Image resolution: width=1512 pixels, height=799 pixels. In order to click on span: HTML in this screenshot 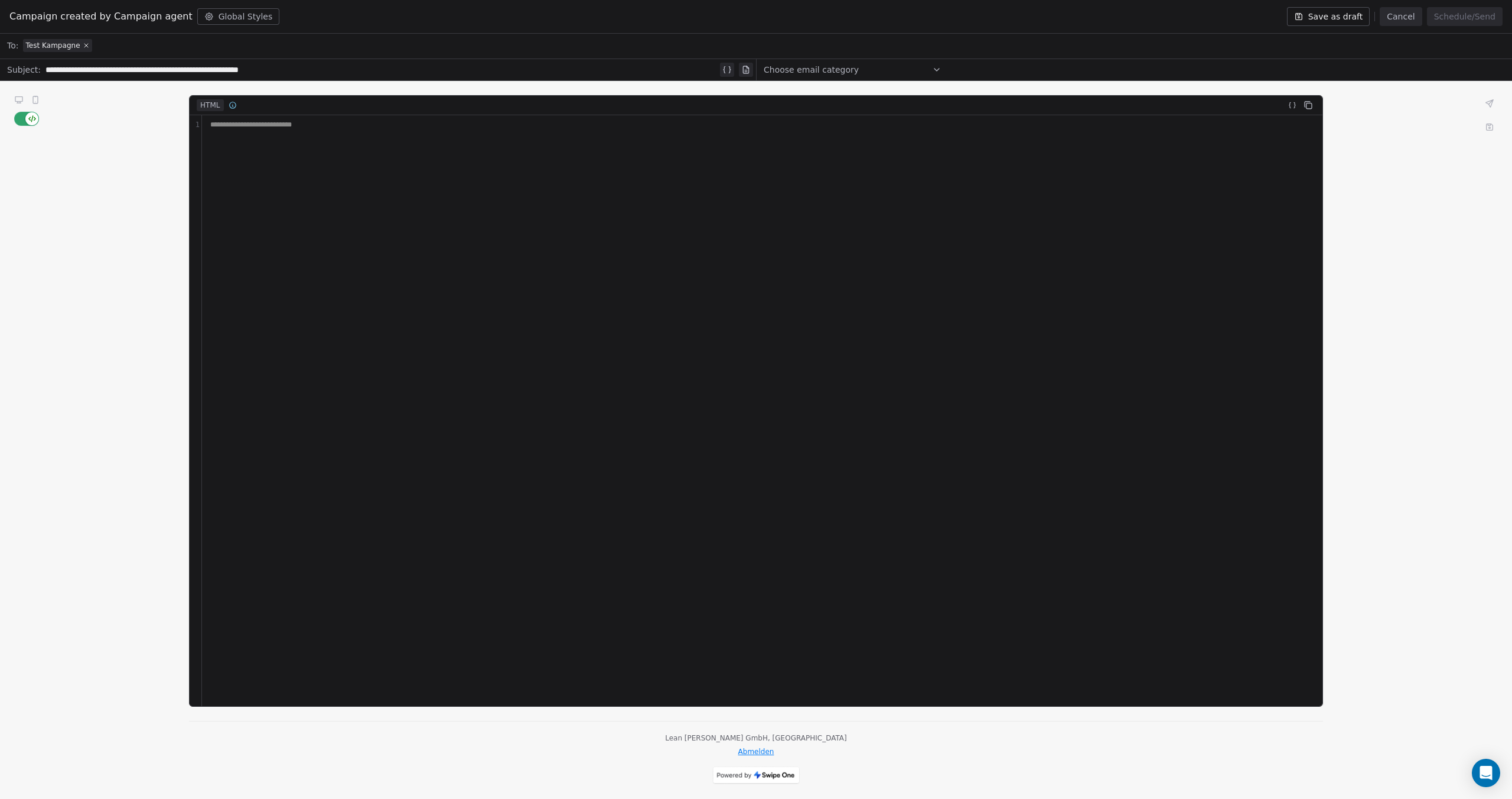, I will do `click(210, 105)`.